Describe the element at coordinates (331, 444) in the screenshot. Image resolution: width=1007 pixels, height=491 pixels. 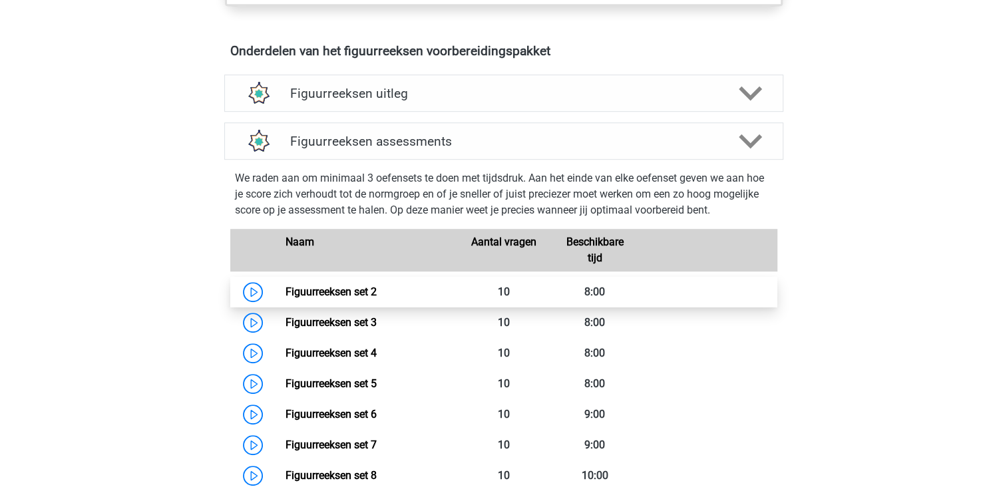
I see `a: Figuurreeksen set 7` at that location.